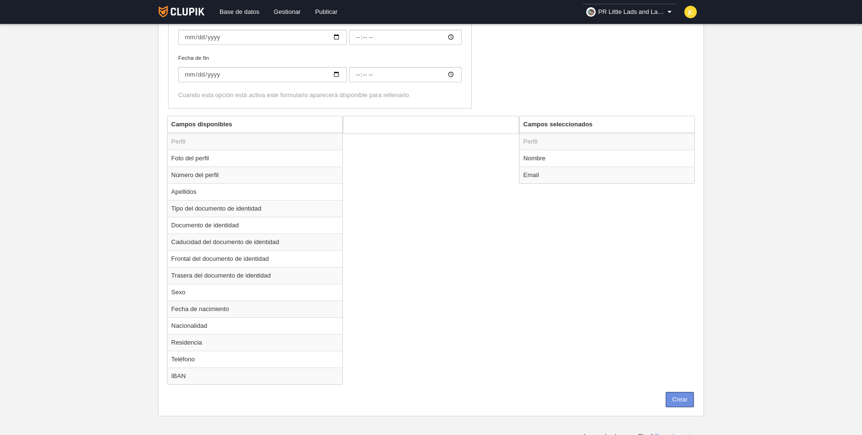 The width and height of the screenshot is (862, 435). What do you see at coordinates (607, 175) in the screenshot?
I see `td: Email` at bounding box center [607, 175].